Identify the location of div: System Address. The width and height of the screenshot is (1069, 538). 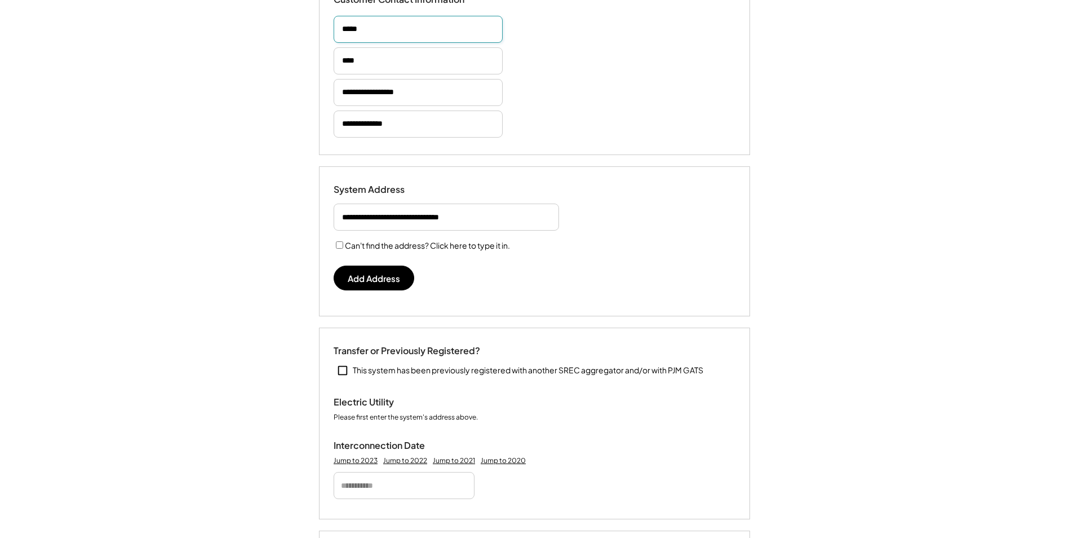
(390, 189).